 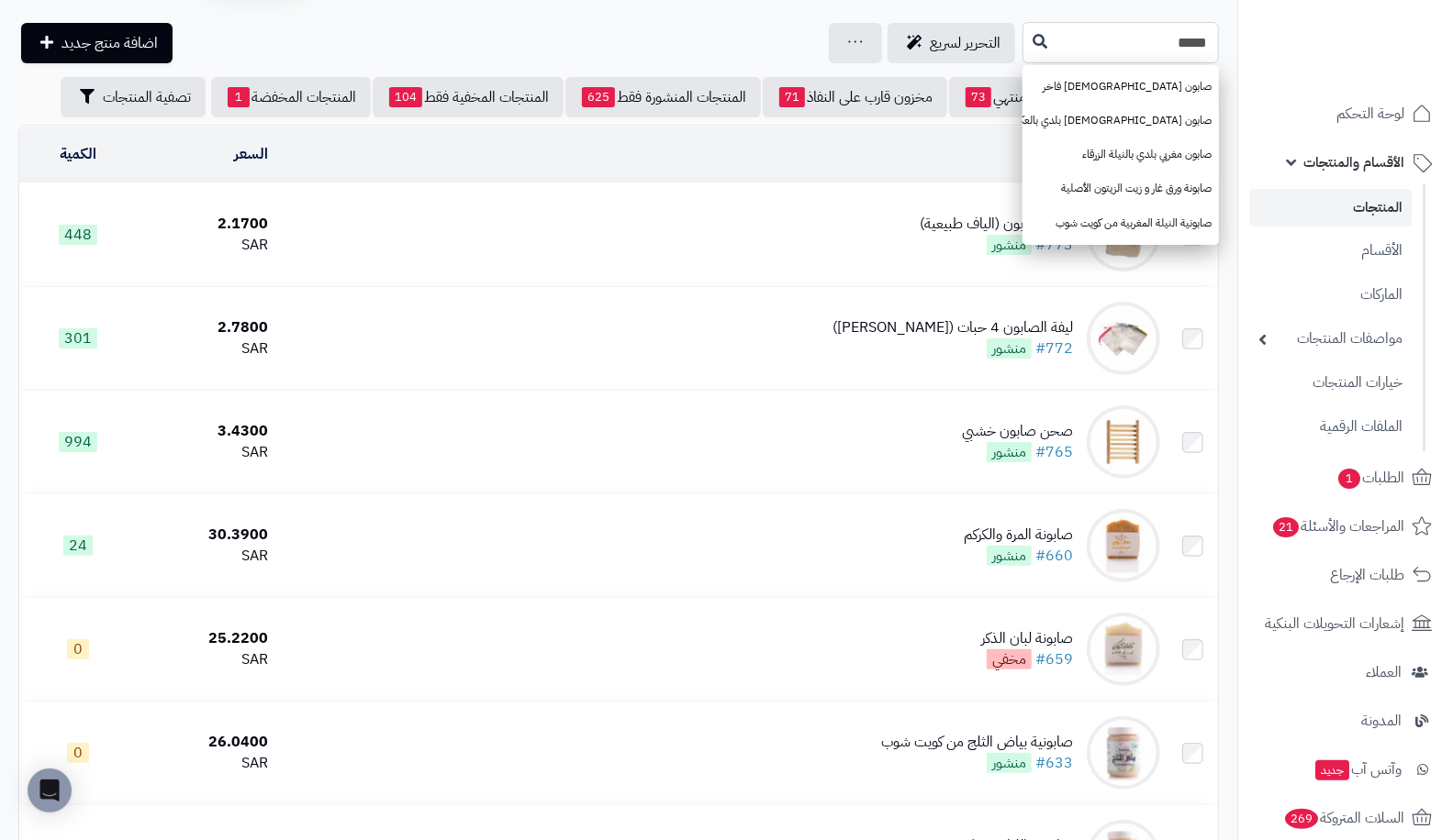 I want to click on img: صحن صابون خشبي, so click(x=1123, y=442).